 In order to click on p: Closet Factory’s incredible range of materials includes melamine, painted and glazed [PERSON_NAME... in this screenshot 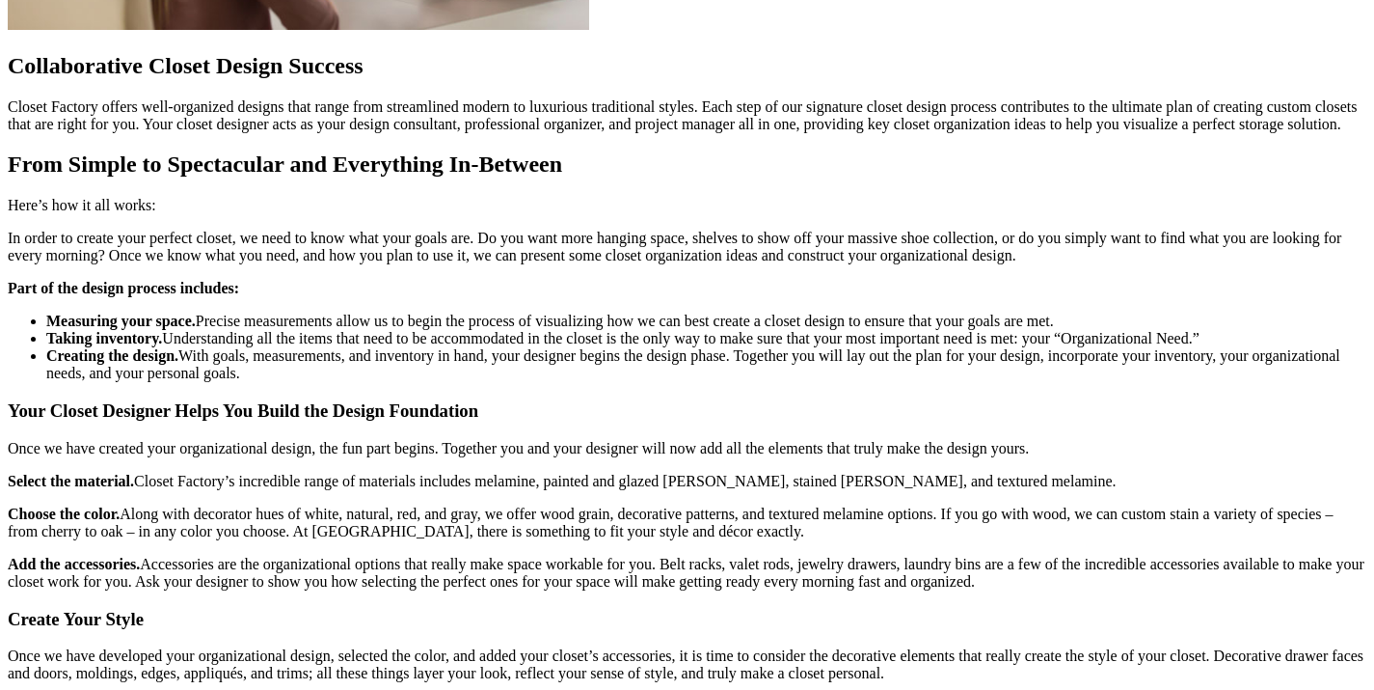, I will do `click(687, 481)`.